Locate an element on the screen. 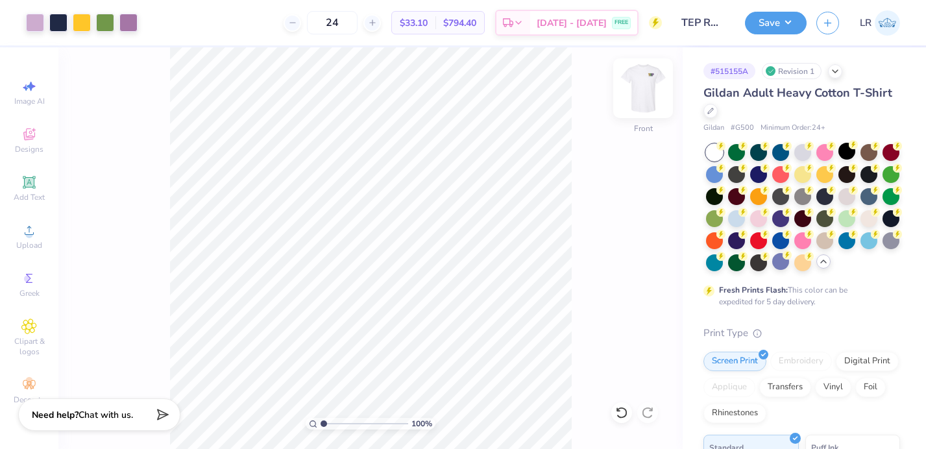  div: This color can be expedited for 5 day delivery. is located at coordinates (798, 296).